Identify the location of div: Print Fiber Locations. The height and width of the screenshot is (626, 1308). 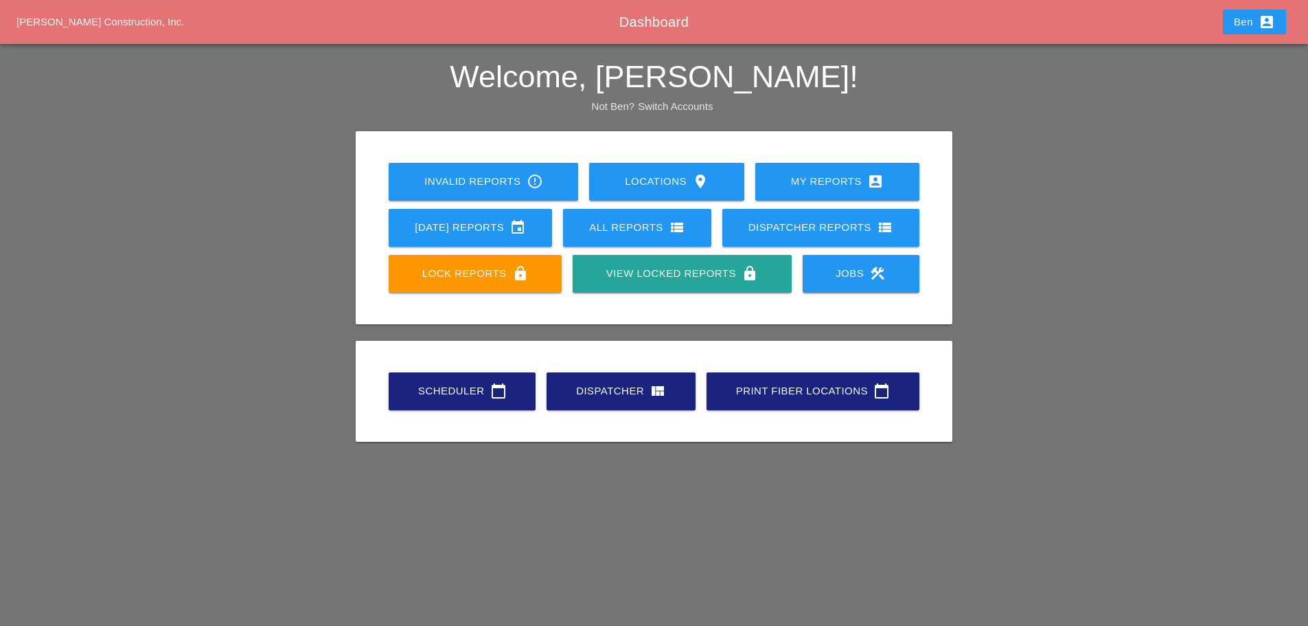
(813, 391).